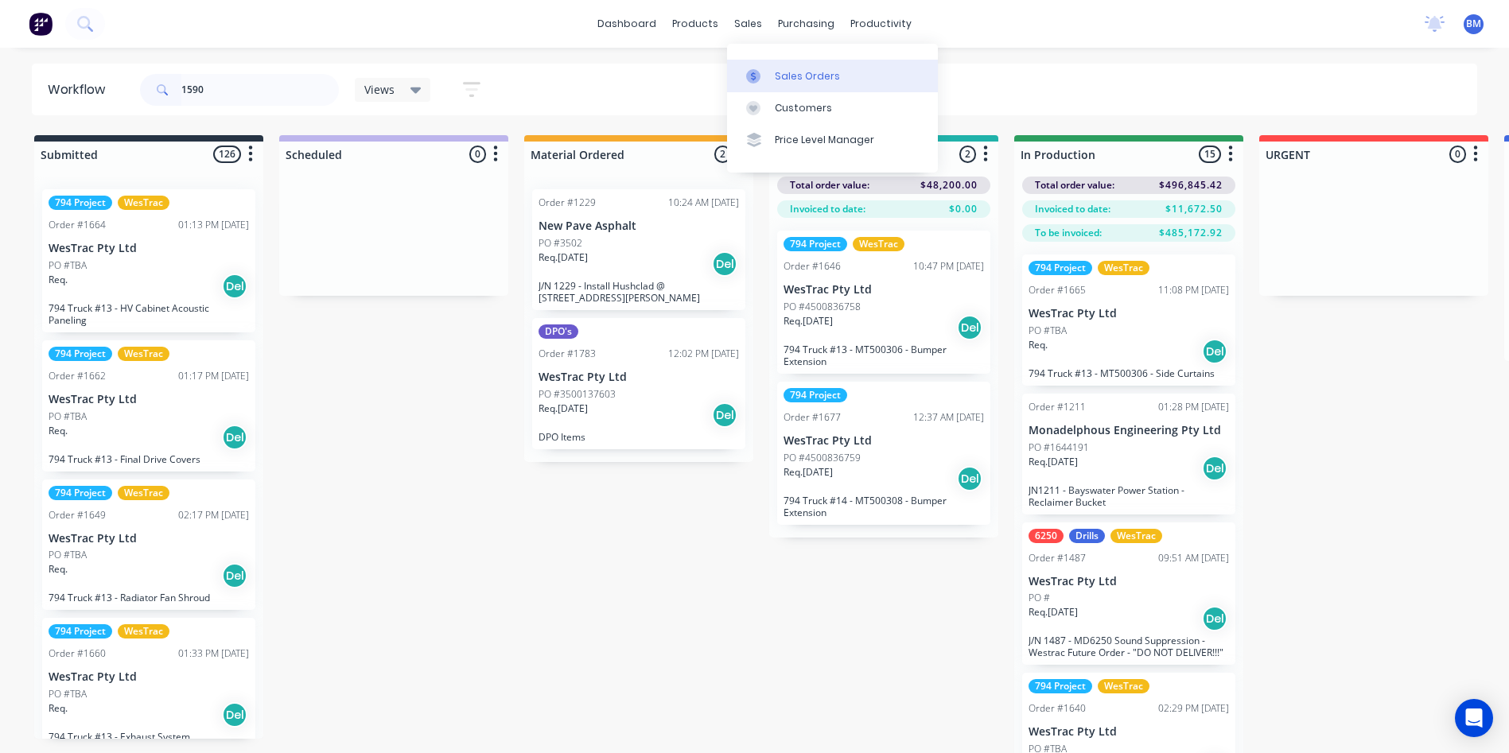 The height and width of the screenshot is (753, 1509). I want to click on span: $11,672.50, so click(1194, 209).